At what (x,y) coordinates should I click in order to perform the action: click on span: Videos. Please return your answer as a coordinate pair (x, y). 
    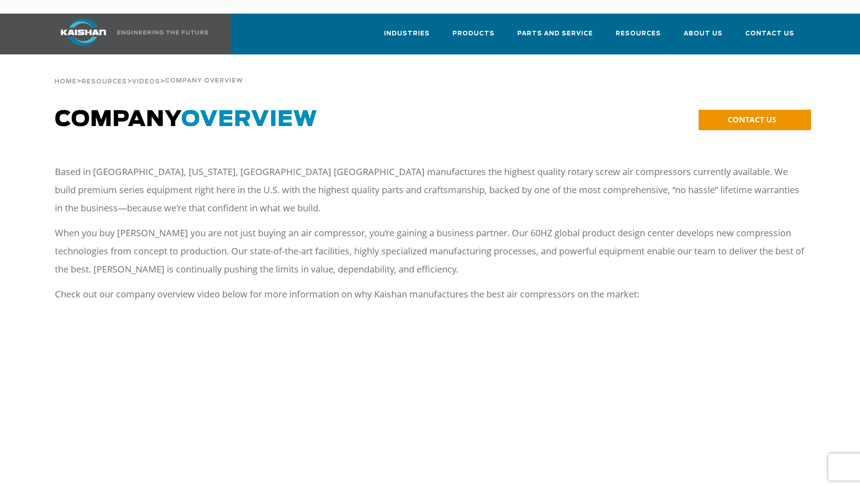
    Looking at the image, I should click on (146, 82).